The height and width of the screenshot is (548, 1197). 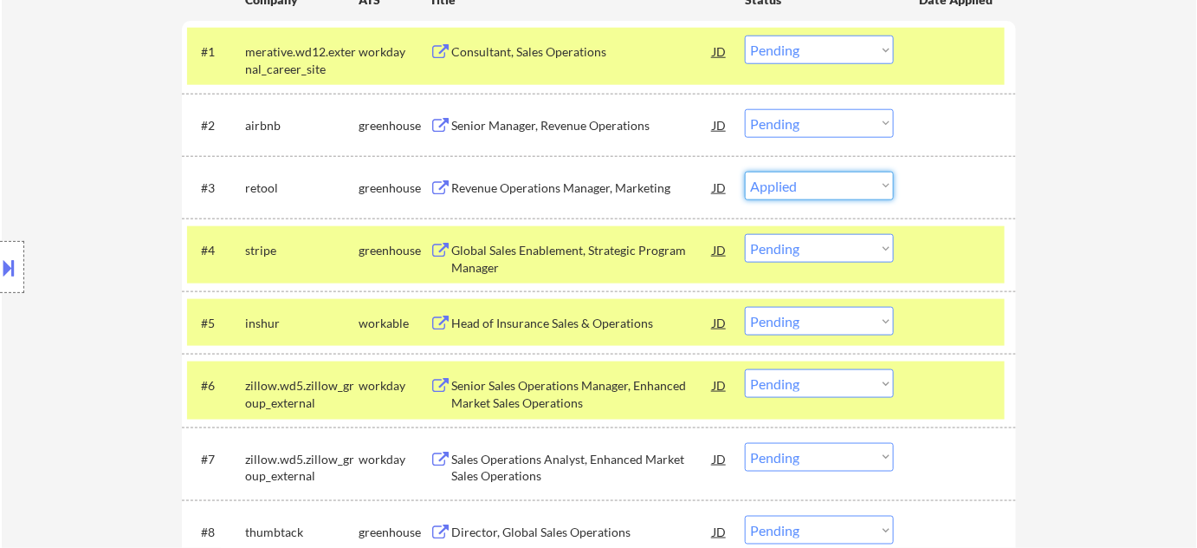 What do you see at coordinates (582, 126) in the screenshot?
I see `div: Senior Manager, Revenue Operations` at bounding box center [582, 126].